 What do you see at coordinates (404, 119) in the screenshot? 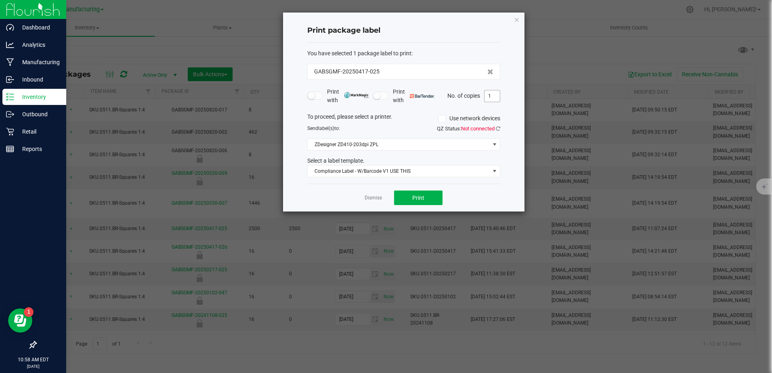
I see `div: To proceed, please select a printer.` at bounding box center [404, 119].